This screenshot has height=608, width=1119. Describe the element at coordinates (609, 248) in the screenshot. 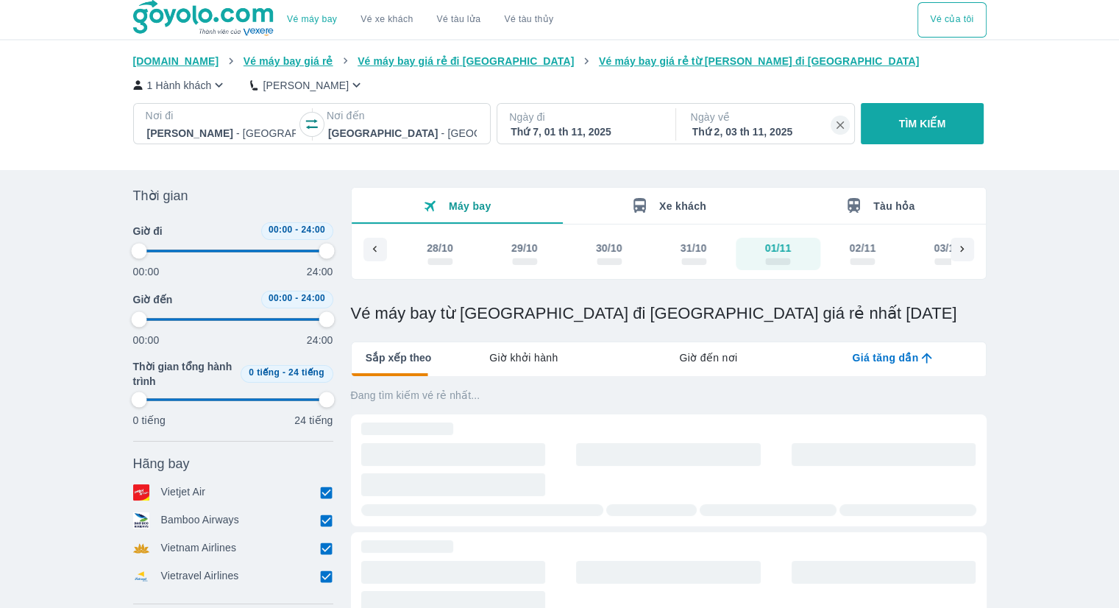

I see `div: 30/10` at that location.